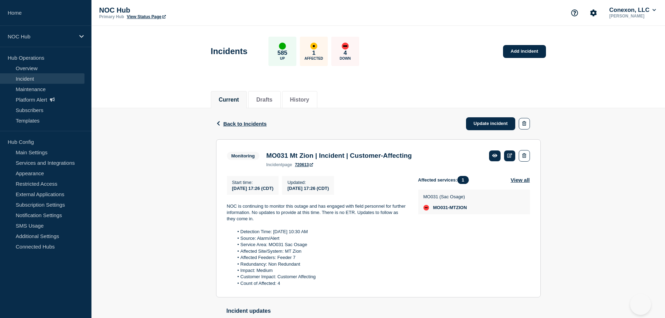 Image resolution: width=665 pixels, height=318 pixels. What do you see at coordinates (317, 212) in the screenshot?
I see `p: NOC is continuing to monitor this outage and has engaged with field personnel for further informa...` at bounding box center [317, 212].